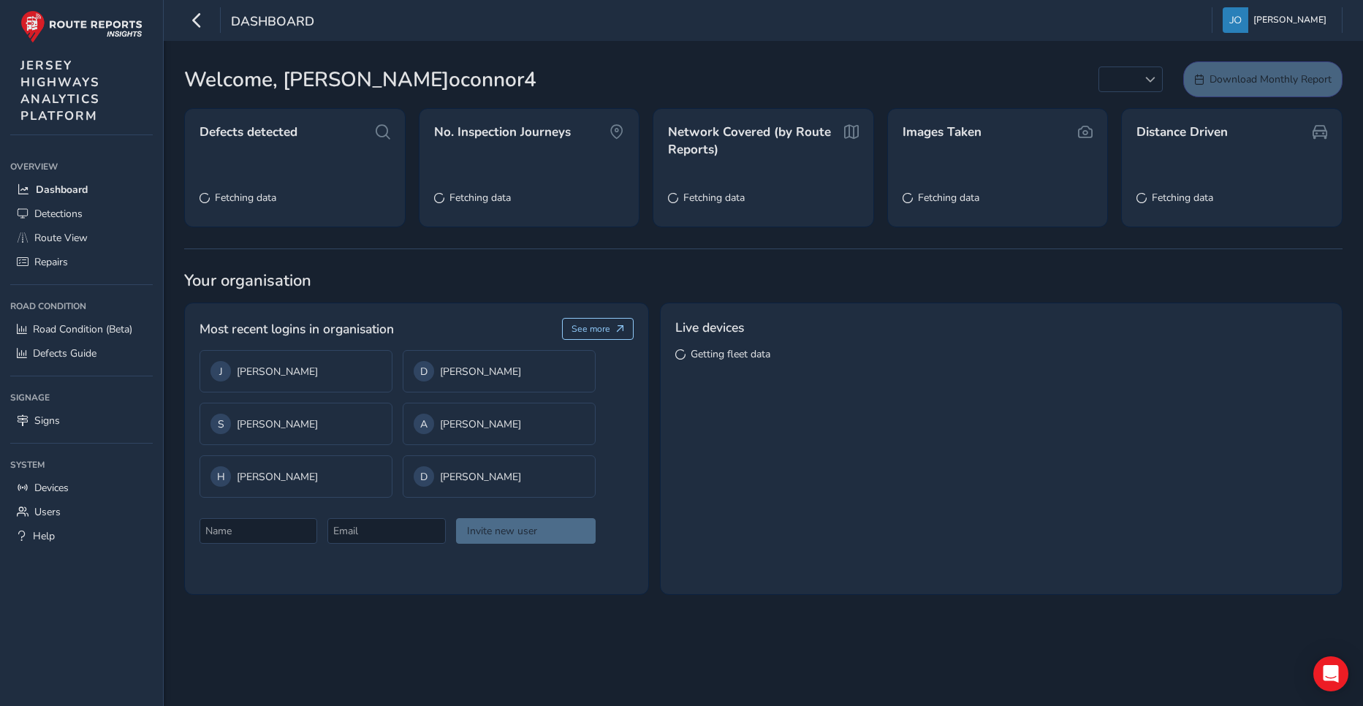 The image size is (1363, 706). I want to click on input: Email, so click(386, 531).